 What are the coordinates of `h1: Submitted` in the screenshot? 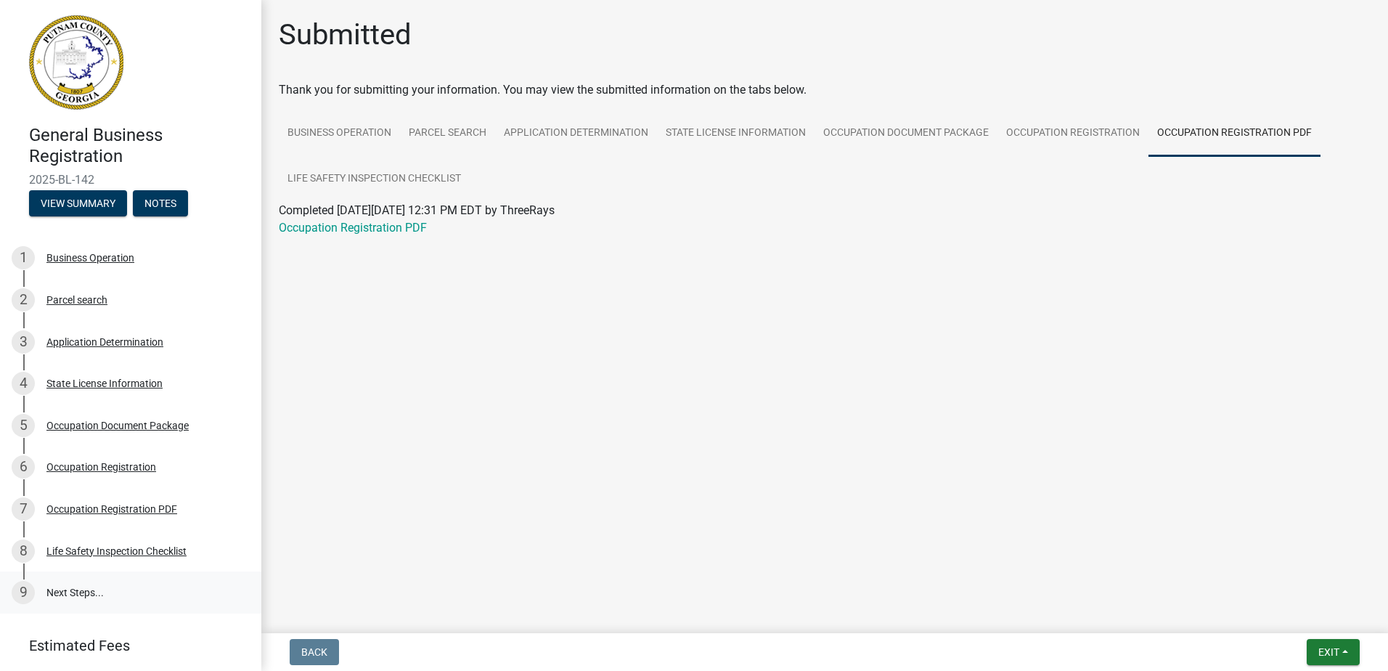 It's located at (345, 35).